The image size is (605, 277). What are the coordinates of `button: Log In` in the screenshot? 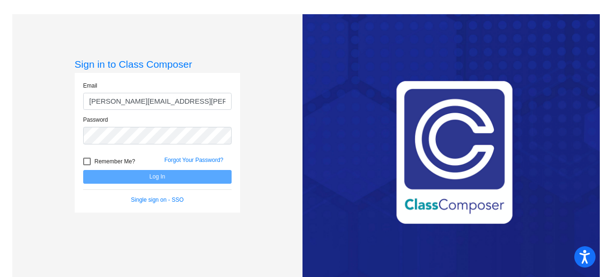 It's located at (157, 176).